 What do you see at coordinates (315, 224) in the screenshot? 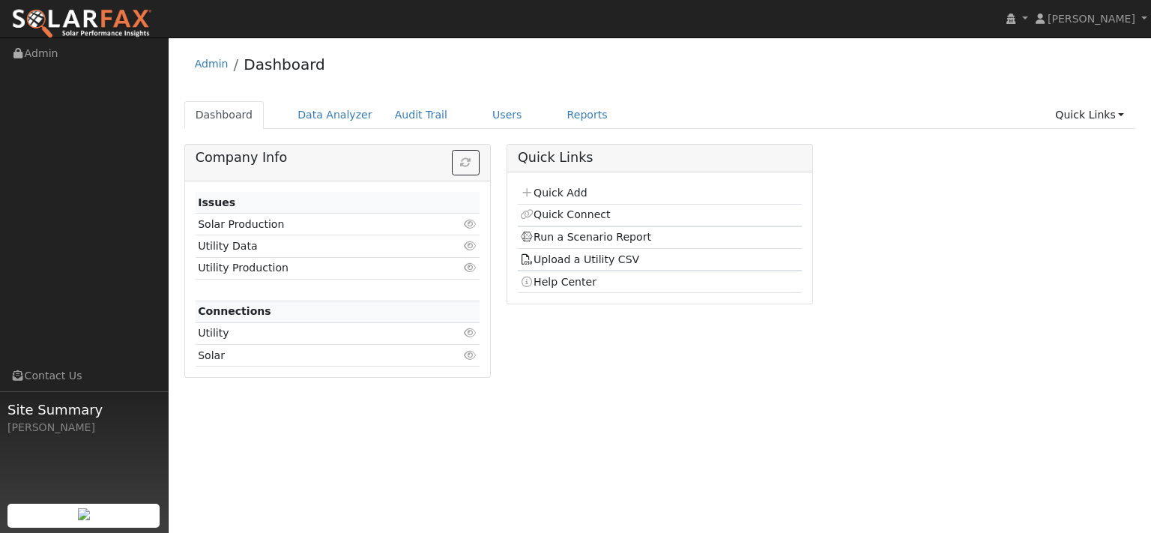
I see `td: Solar Production` at bounding box center [315, 224].